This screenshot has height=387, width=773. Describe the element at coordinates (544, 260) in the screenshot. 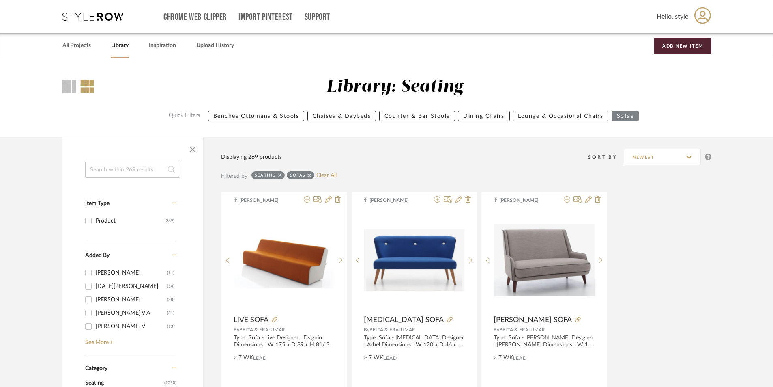

I see `img: BLOM SOFA` at that location.